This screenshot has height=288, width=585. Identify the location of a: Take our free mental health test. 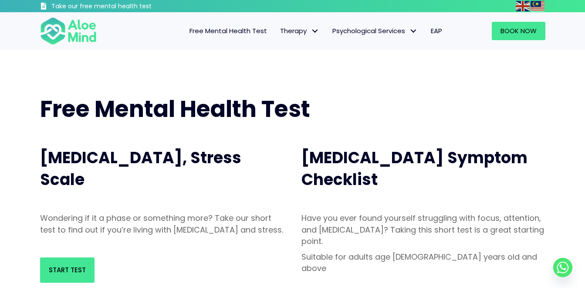
(119, 7).